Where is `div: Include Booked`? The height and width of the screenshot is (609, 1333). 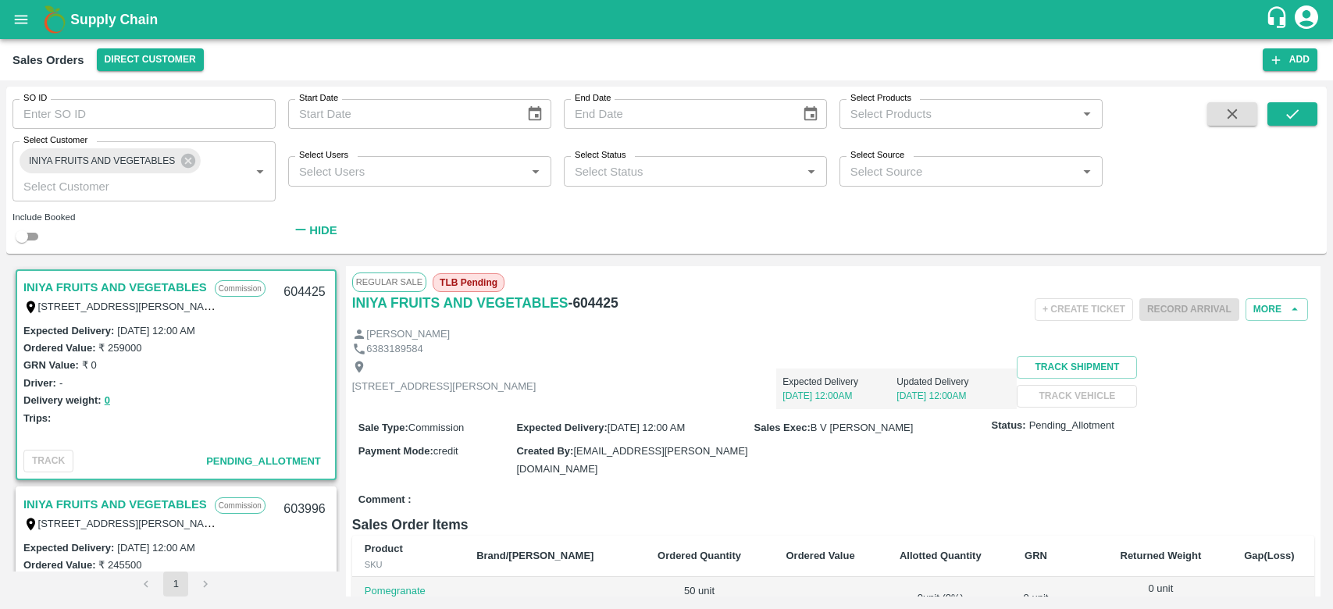 div: Include Booked is located at coordinates (144, 217).